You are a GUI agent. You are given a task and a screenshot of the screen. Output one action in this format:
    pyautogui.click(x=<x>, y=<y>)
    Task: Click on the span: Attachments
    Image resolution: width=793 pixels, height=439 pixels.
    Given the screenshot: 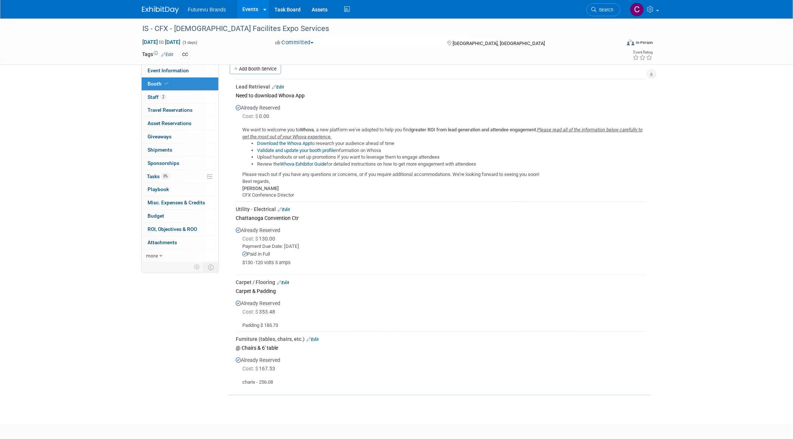 What is the action you would take?
    pyautogui.click(x=162, y=242)
    